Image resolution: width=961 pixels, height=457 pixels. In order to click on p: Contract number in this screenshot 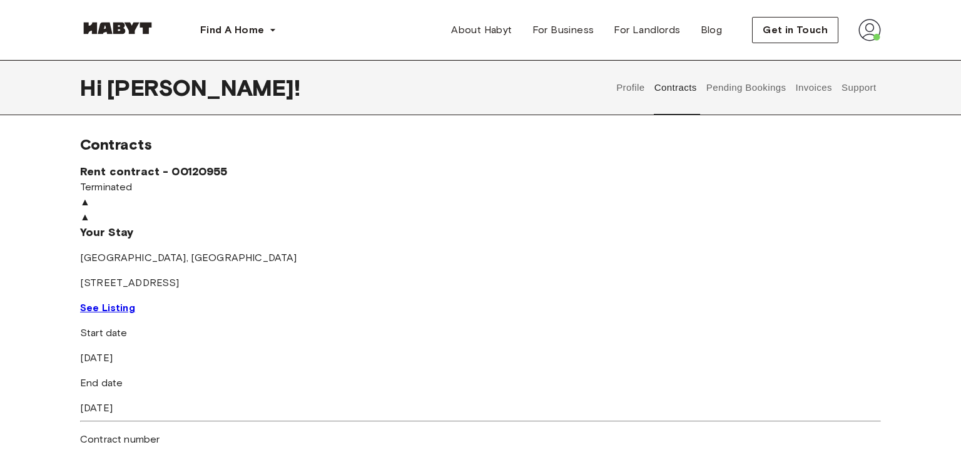, I will do `click(280, 439)`.